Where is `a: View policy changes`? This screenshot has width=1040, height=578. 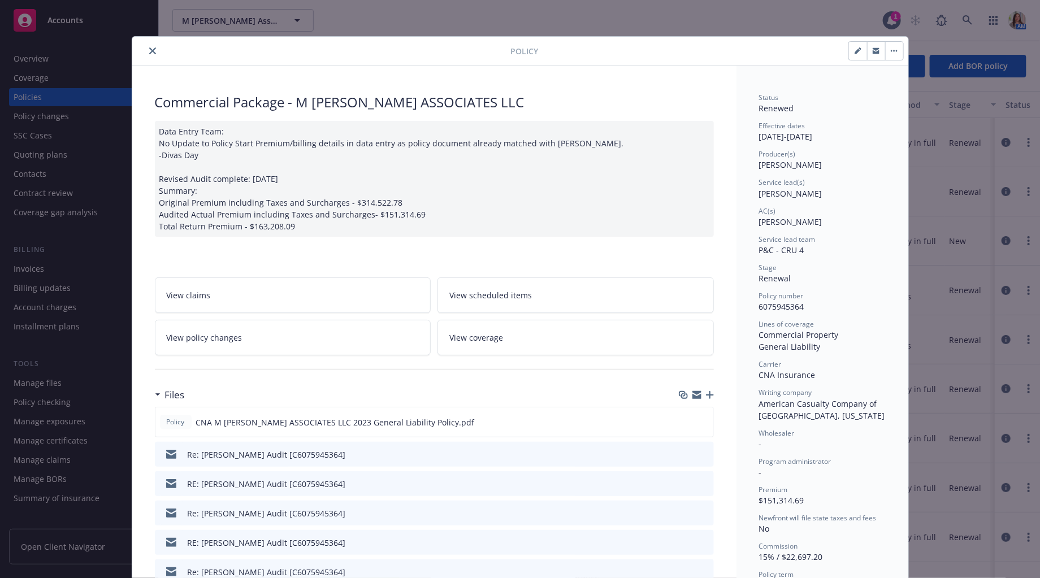
a: View policy changes is located at coordinates (293, 338).